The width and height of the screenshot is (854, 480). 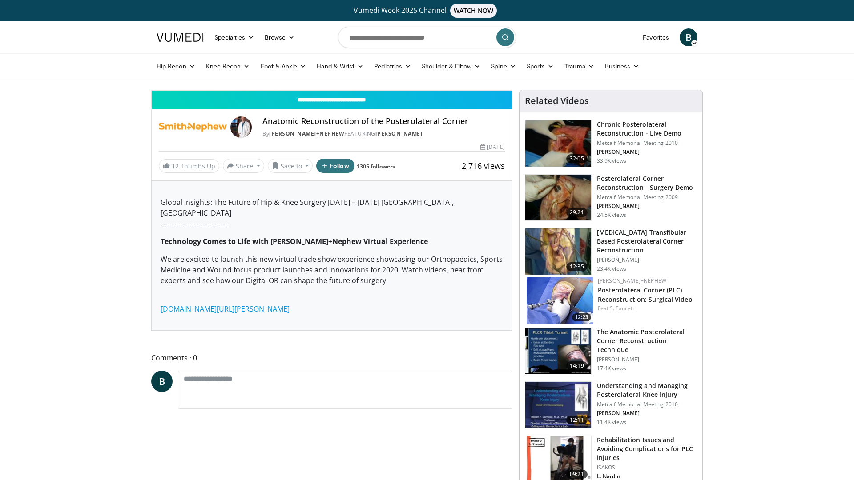 What do you see at coordinates (180, 37) in the screenshot?
I see `img: VuMedi Logo` at bounding box center [180, 37].